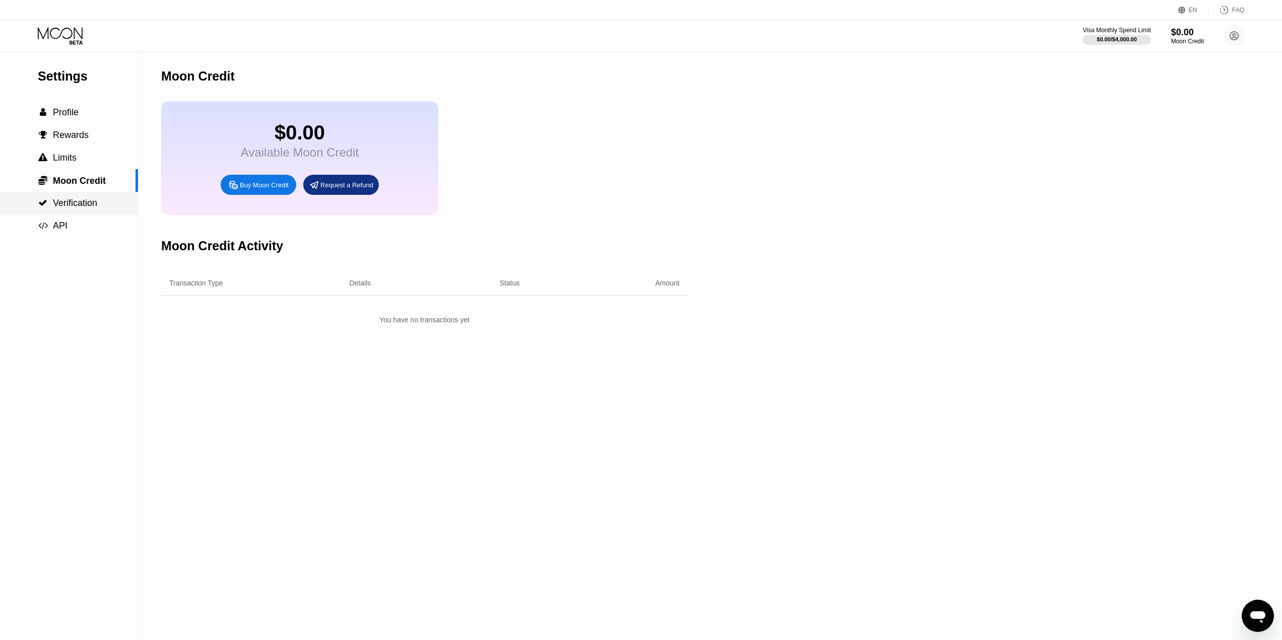 The width and height of the screenshot is (1282, 640). What do you see at coordinates (71, 135) in the screenshot?
I see `span: Rewards` at bounding box center [71, 135].